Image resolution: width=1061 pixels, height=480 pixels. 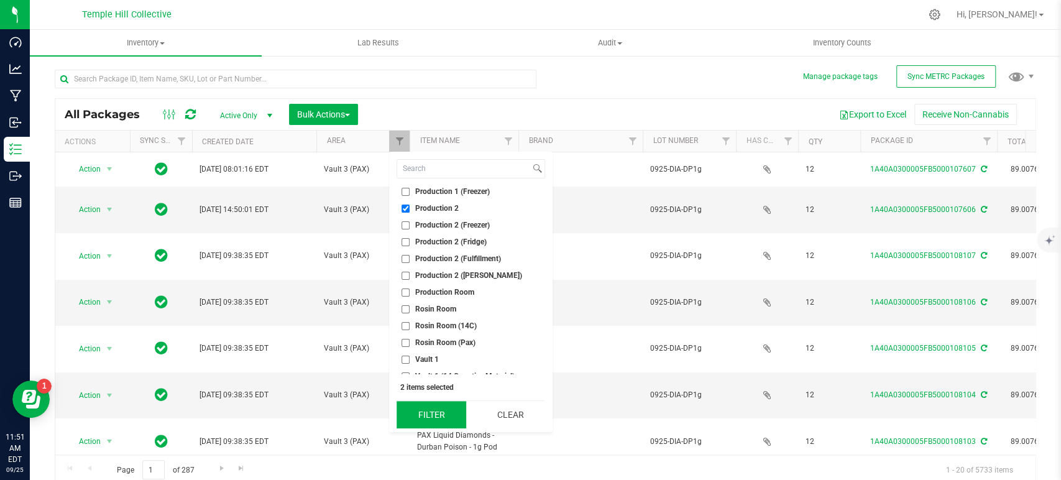 What do you see at coordinates (923, 209) in the screenshot?
I see `a: 1A40A0300005FB5000107606` at bounding box center [923, 209].